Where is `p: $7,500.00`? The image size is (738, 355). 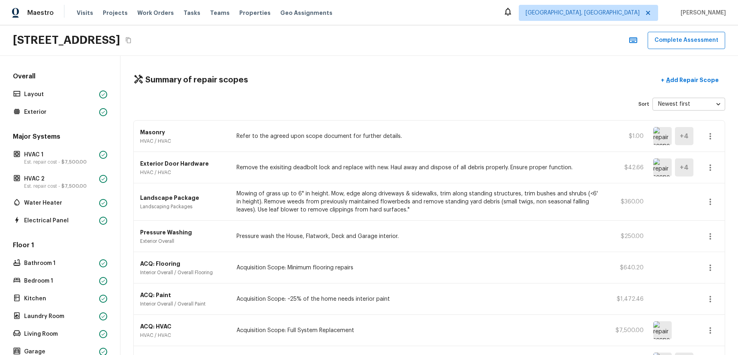
p: $7,500.00 is located at coordinates (626, 330).